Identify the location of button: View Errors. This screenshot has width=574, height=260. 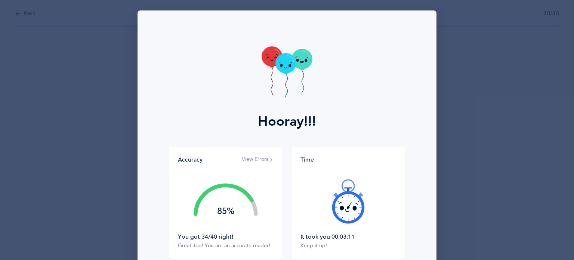
(257, 159).